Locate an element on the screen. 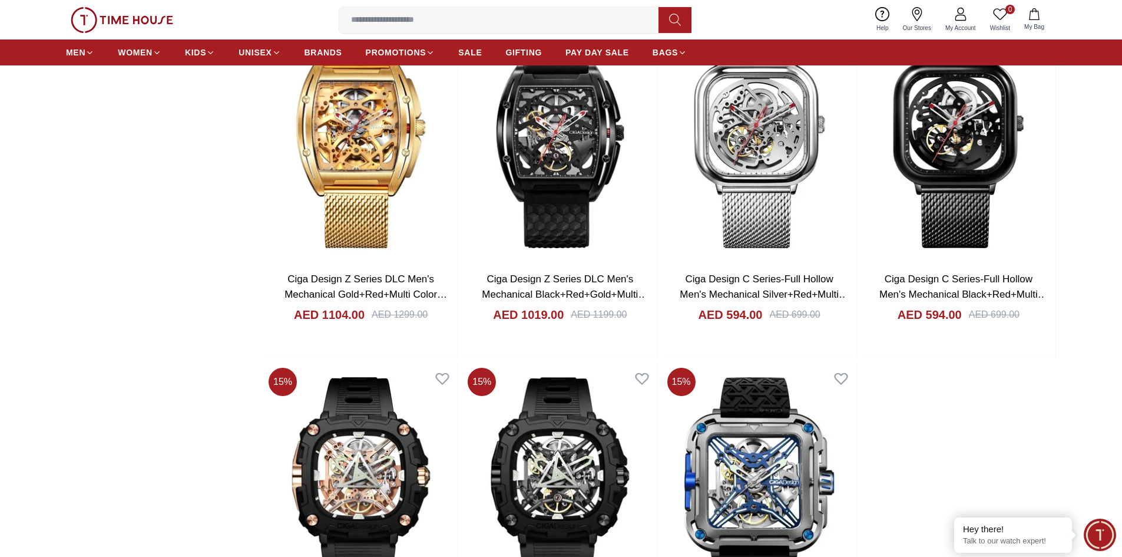 This screenshot has width=1122, height=557. span: BAGS is located at coordinates (665, 52).